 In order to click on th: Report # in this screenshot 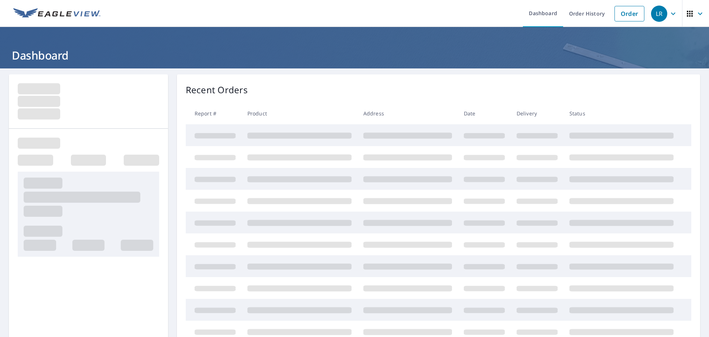, I will do `click(214, 113)`.